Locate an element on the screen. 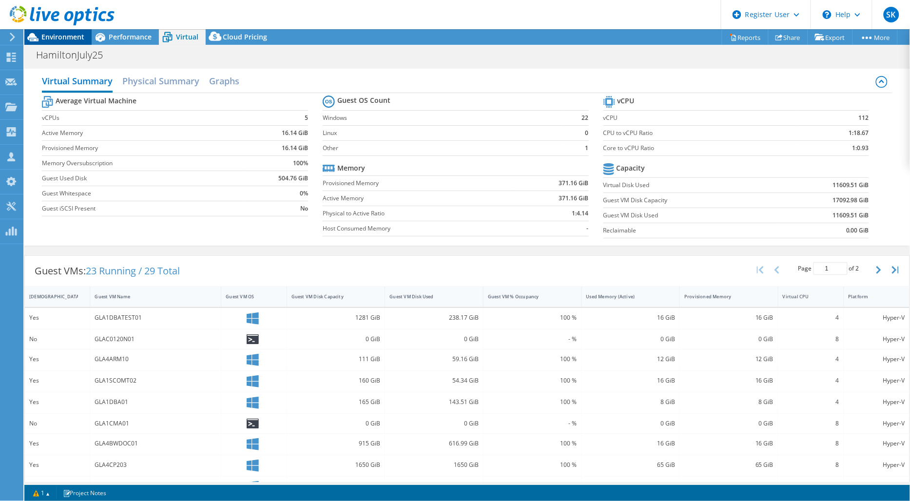 The image size is (910, 501). a: More is located at coordinates (875, 37).